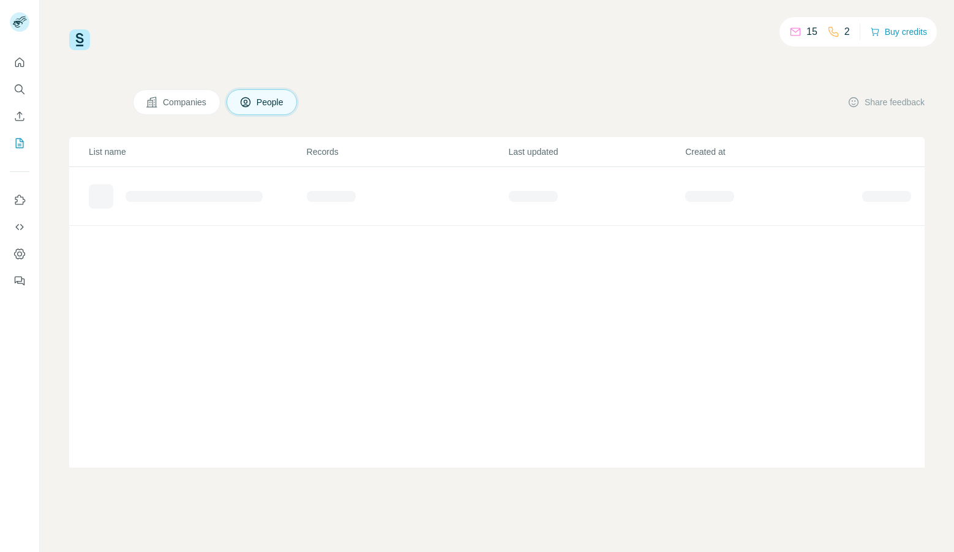 The image size is (954, 552). I want to click on button: Use Surfe API, so click(20, 227).